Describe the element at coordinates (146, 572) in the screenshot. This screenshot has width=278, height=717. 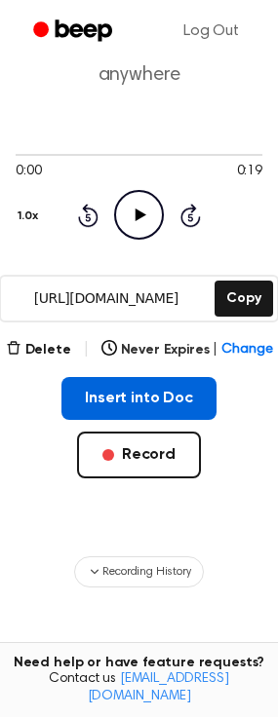
I see `span: Recording History` at that location.